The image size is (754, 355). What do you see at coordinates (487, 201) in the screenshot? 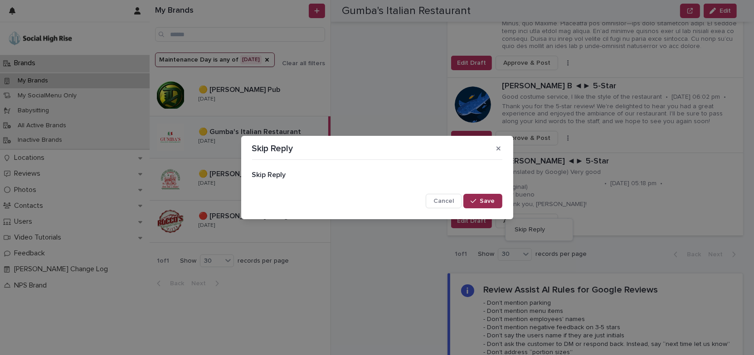
I see `span: Save` at bounding box center [487, 201].